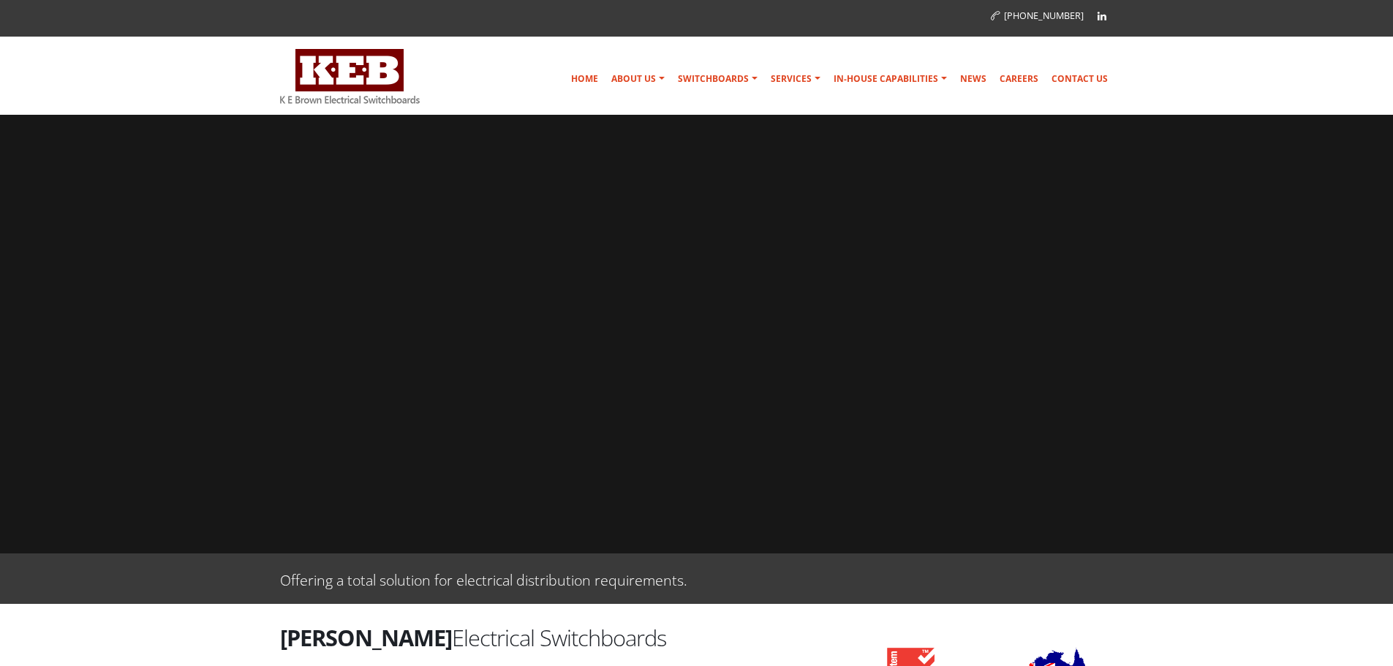 The width and height of the screenshot is (1393, 666). I want to click on a: Home, so click(584, 79).